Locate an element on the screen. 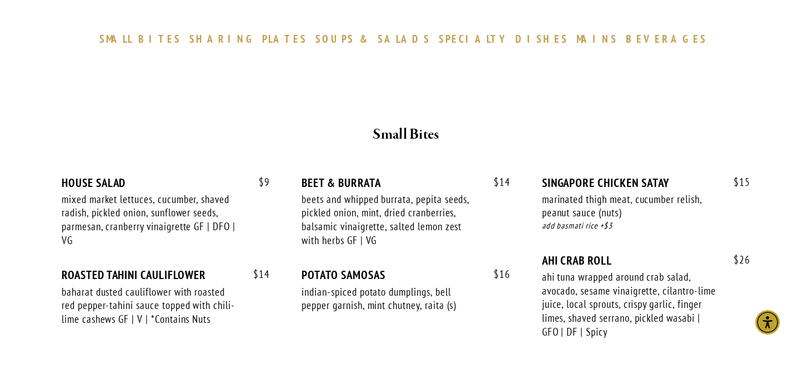  div: baharat dusted cauliflower with roasted red pepper-tahini sauce topped with chili-lime cashews GF... is located at coordinates (150, 306).